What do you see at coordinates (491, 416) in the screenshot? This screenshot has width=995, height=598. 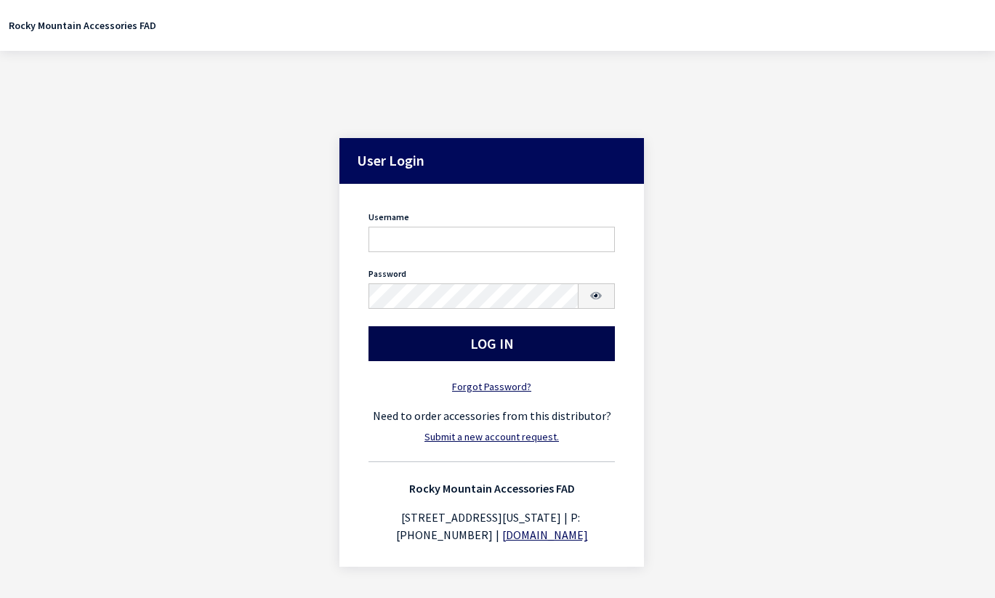 I see `div: Need to order accessories from this distributor?` at bounding box center [491, 416].